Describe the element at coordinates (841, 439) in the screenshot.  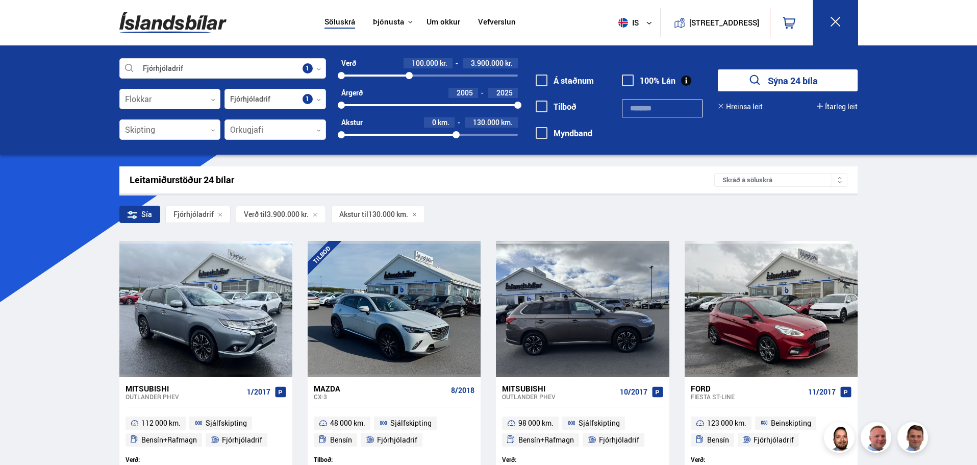
I see `img: nhp88E3Fdnt1Opn2.png` at that location.